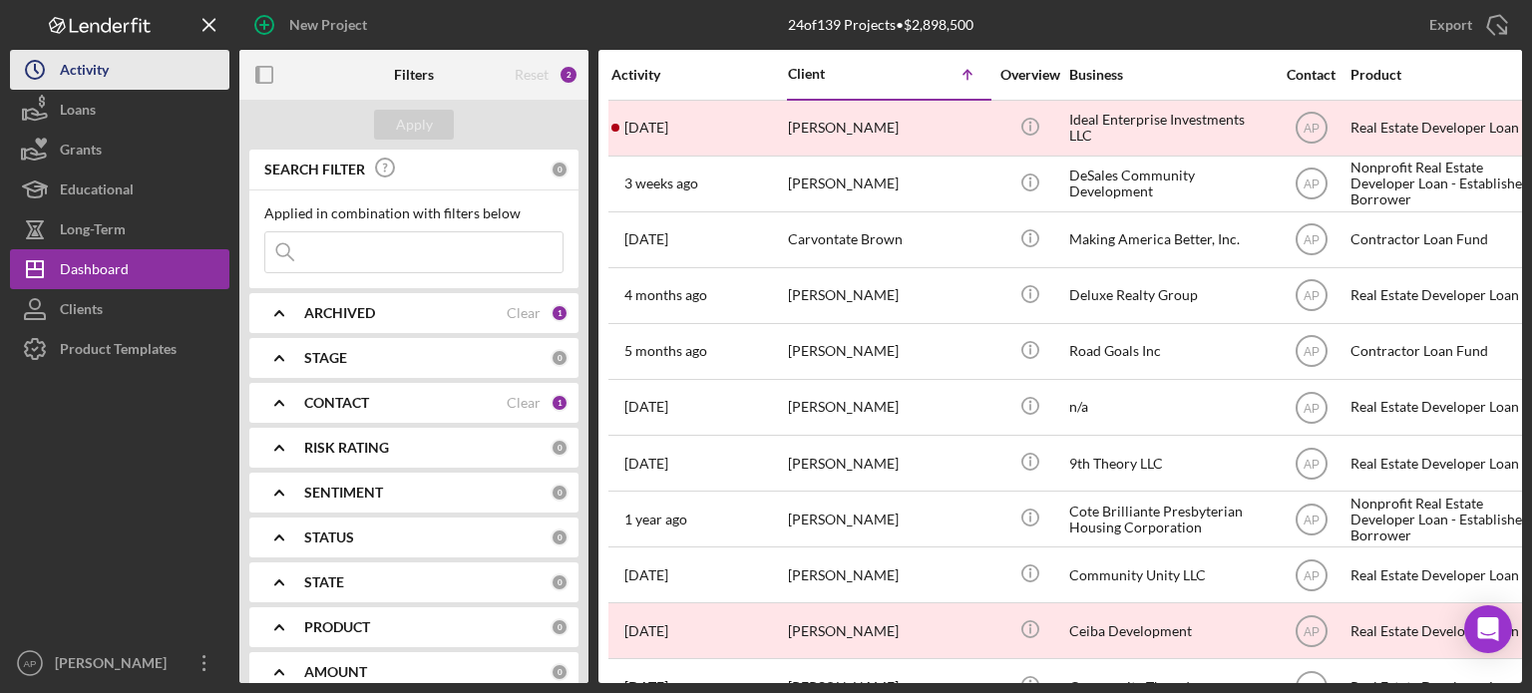 The height and width of the screenshot is (693, 1532). Describe the element at coordinates (120, 189) in the screenshot. I see `a: Educational` at that location.